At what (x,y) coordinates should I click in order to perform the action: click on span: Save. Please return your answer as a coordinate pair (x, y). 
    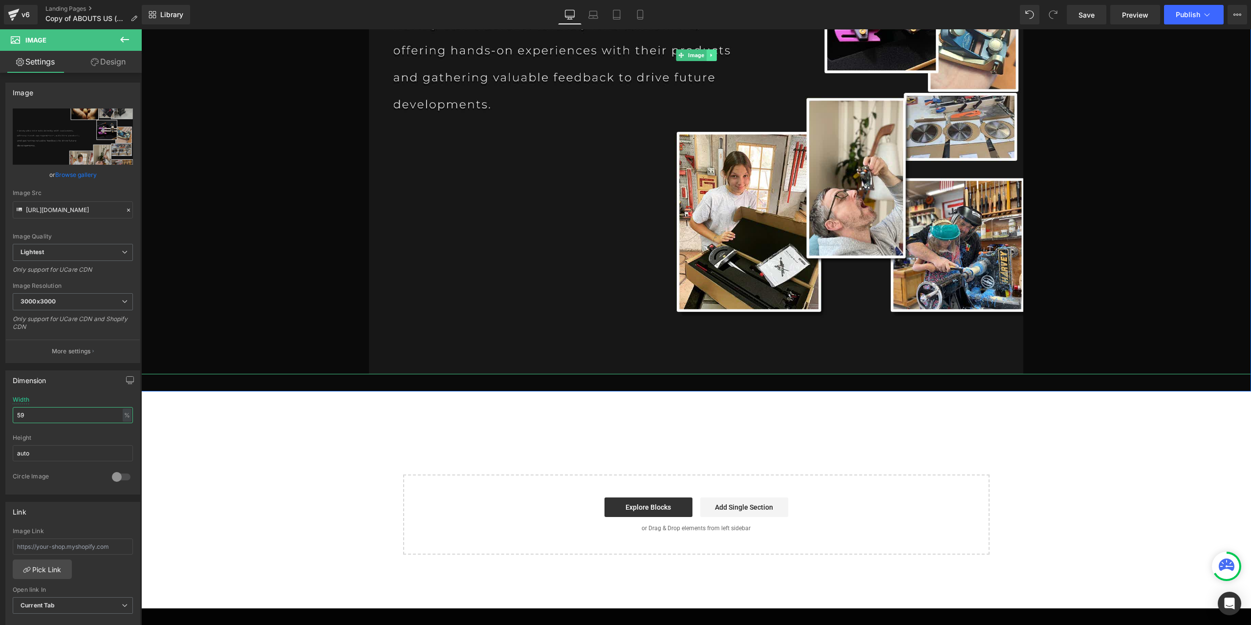
    Looking at the image, I should click on (1087, 15).